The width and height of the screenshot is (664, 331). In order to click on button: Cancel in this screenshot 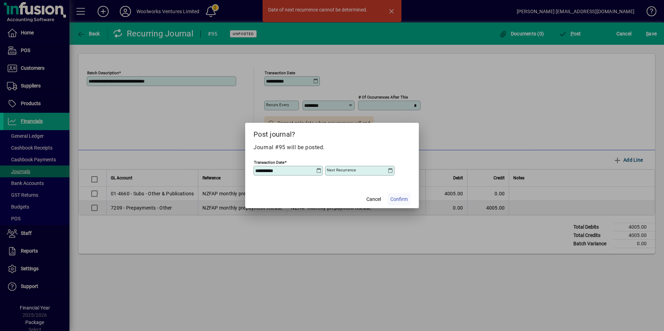, I will do `click(374, 199)`.